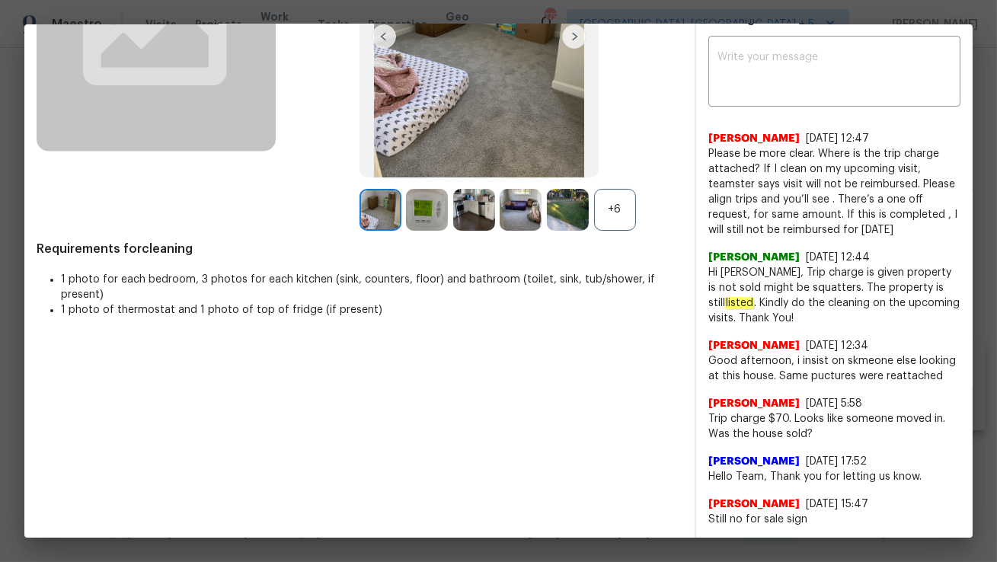  Describe the element at coordinates (360, 249) in the screenshot. I see `span: Requirements for cleaning` at that location.